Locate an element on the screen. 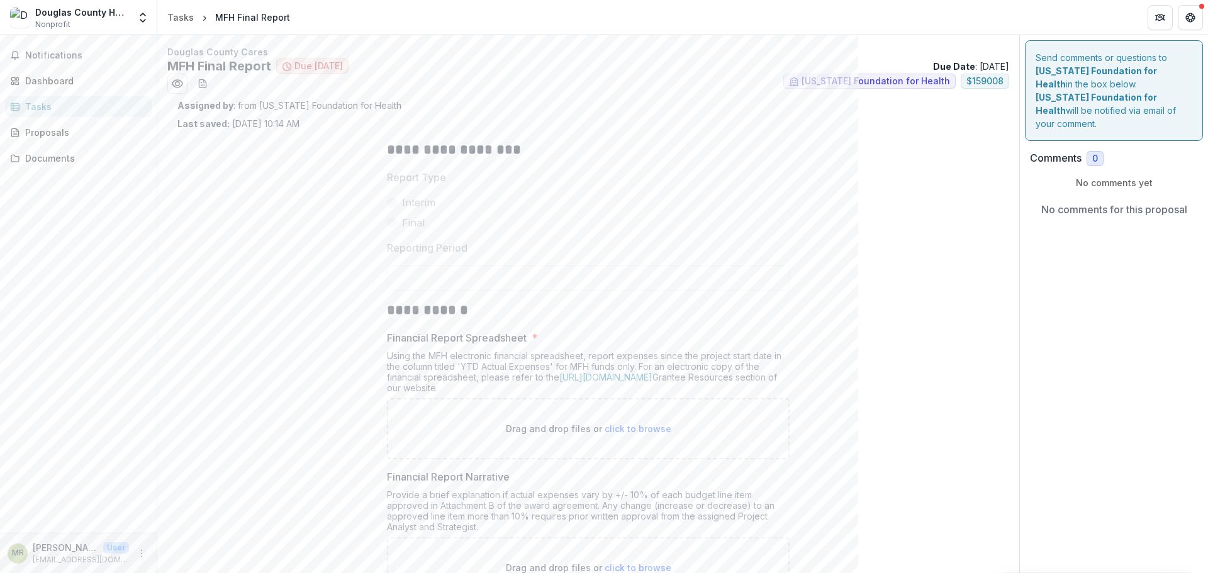 The width and height of the screenshot is (1208, 573). button: Notifications is located at coordinates (78, 55).